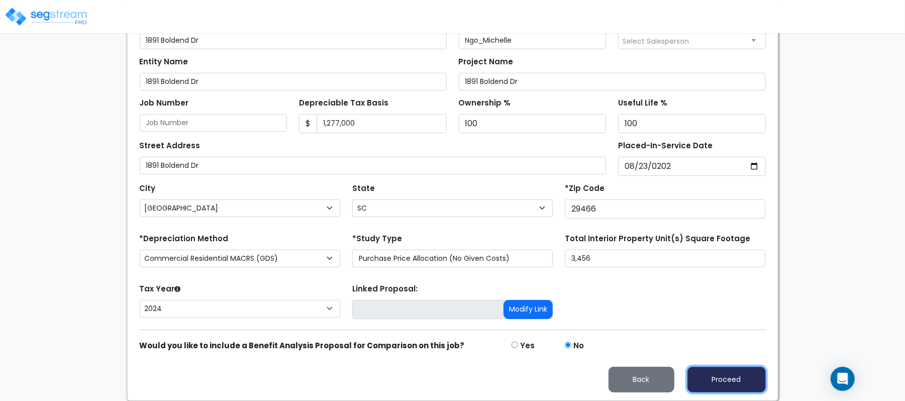  What do you see at coordinates (486, 62) in the screenshot?
I see `label: Project Name` at bounding box center [486, 62].